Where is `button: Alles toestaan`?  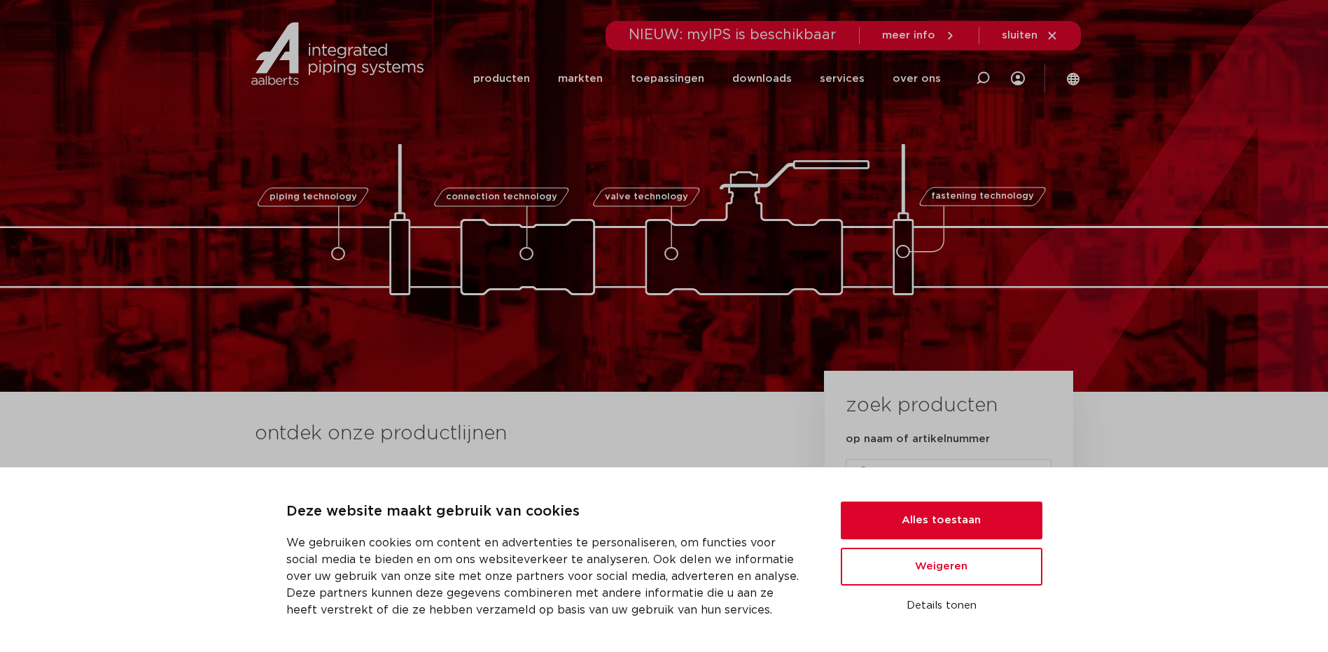 button: Alles toestaan is located at coordinates (941, 521).